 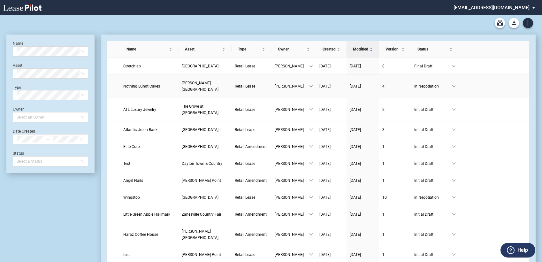 I want to click on span: Haraz Coffee House, so click(x=140, y=234).